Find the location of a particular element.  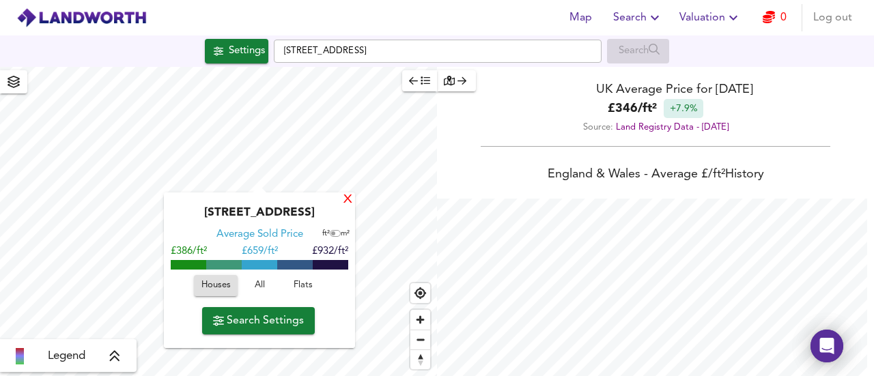

button: Flats is located at coordinates (303, 286).